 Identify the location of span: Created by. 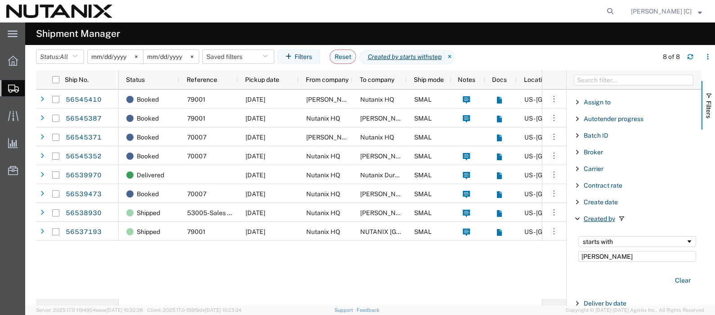
(599, 219).